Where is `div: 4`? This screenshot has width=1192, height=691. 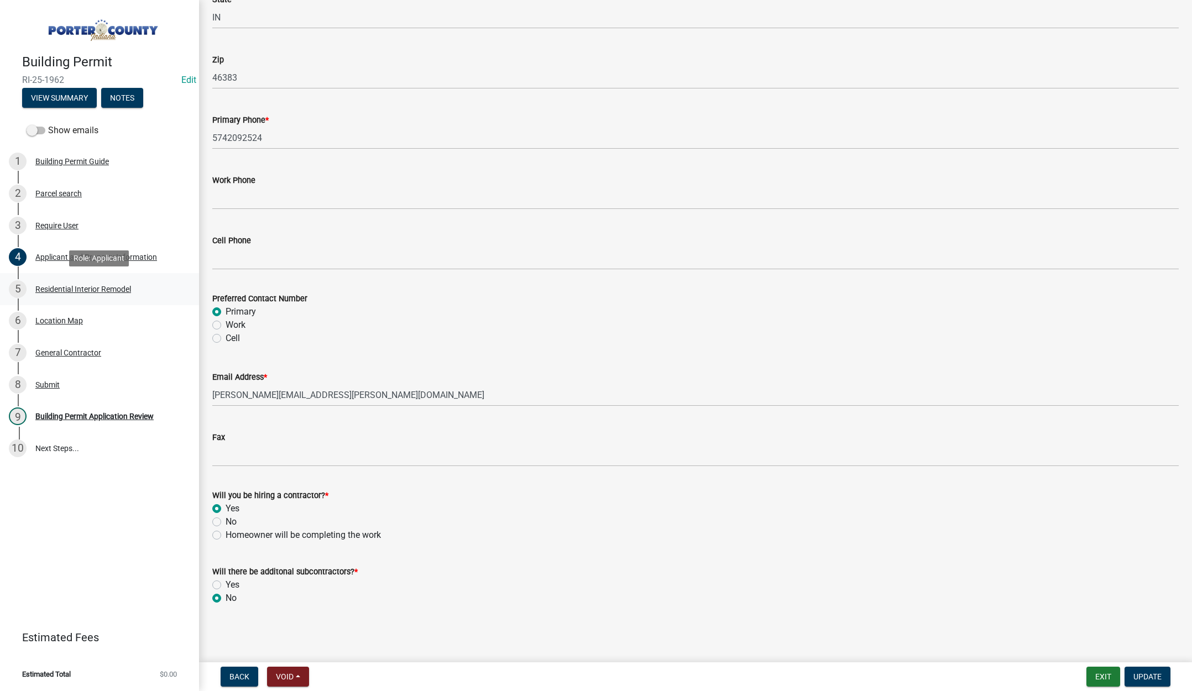
div: 4 is located at coordinates (18, 257).